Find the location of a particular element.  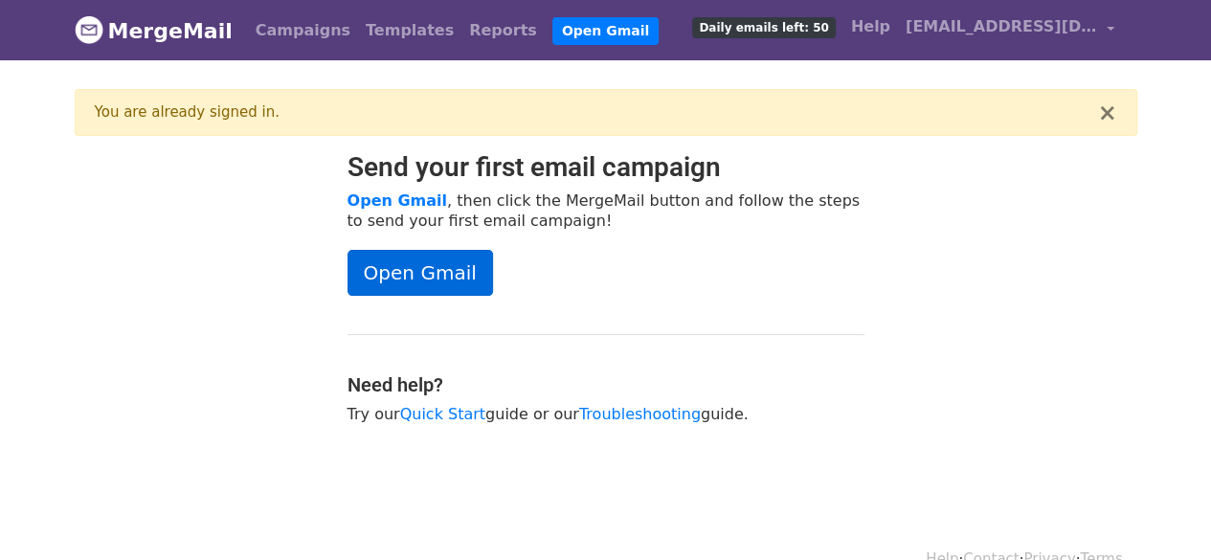

img: MergeMail logo is located at coordinates (89, 30).